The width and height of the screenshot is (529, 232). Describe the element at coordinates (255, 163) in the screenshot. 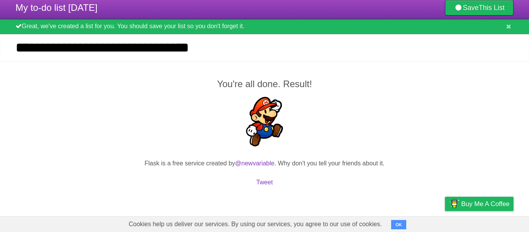

I see `a: @newvariable` at that location.